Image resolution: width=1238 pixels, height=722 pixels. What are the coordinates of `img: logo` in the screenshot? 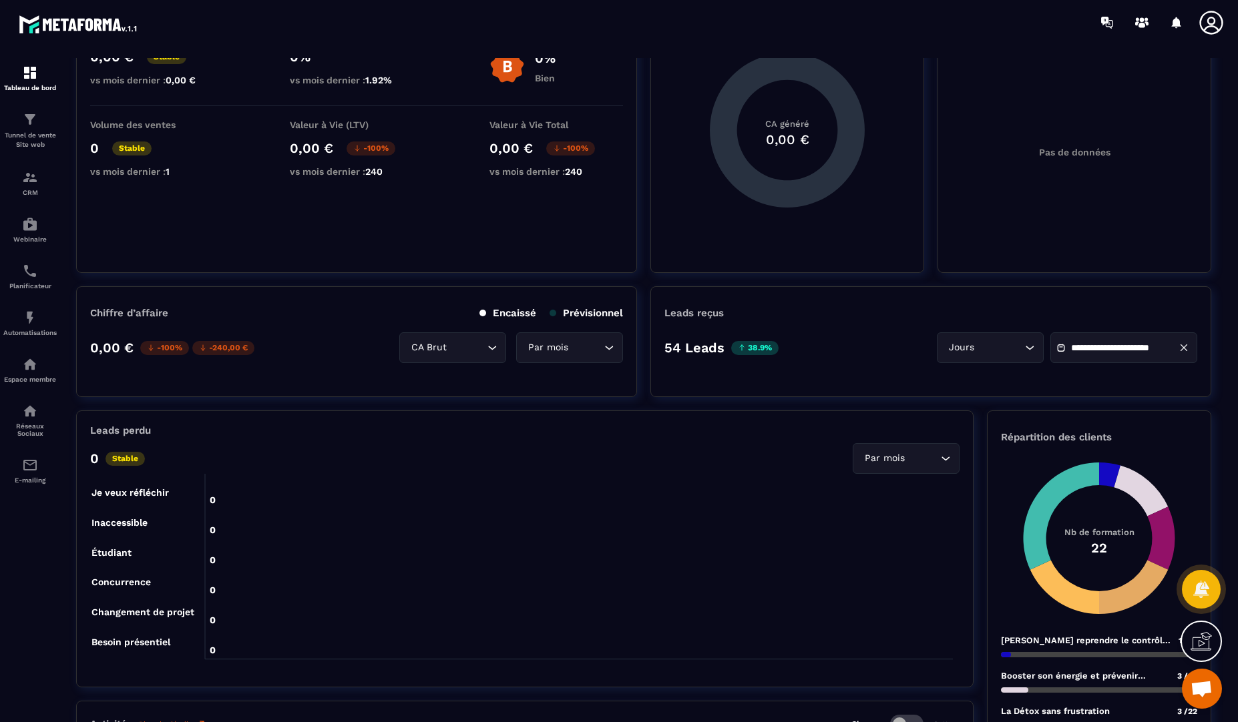 It's located at (79, 24).